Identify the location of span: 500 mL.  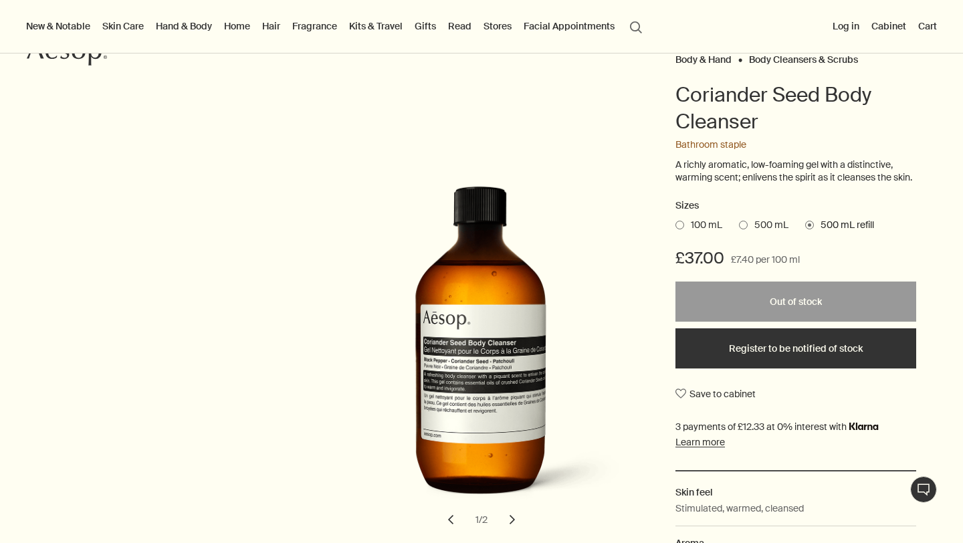
(767, 225).